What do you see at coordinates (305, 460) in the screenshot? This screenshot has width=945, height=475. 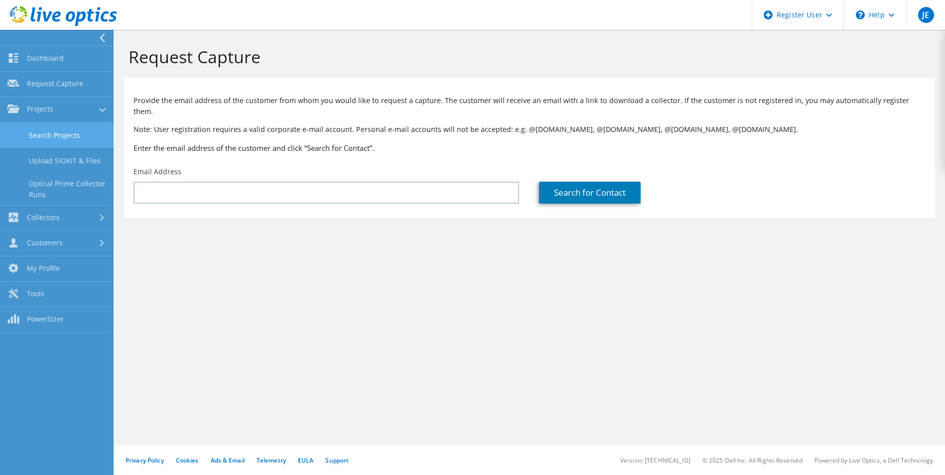 I see `a: EULA` at bounding box center [305, 460].